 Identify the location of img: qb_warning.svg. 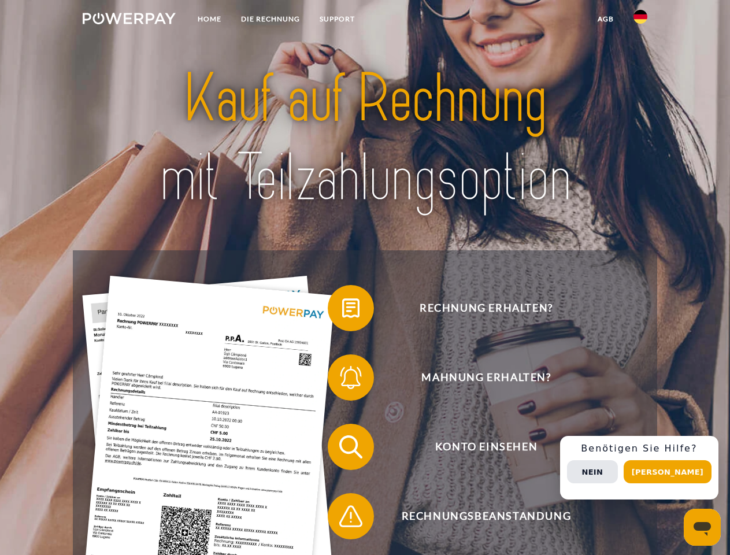
(351, 516).